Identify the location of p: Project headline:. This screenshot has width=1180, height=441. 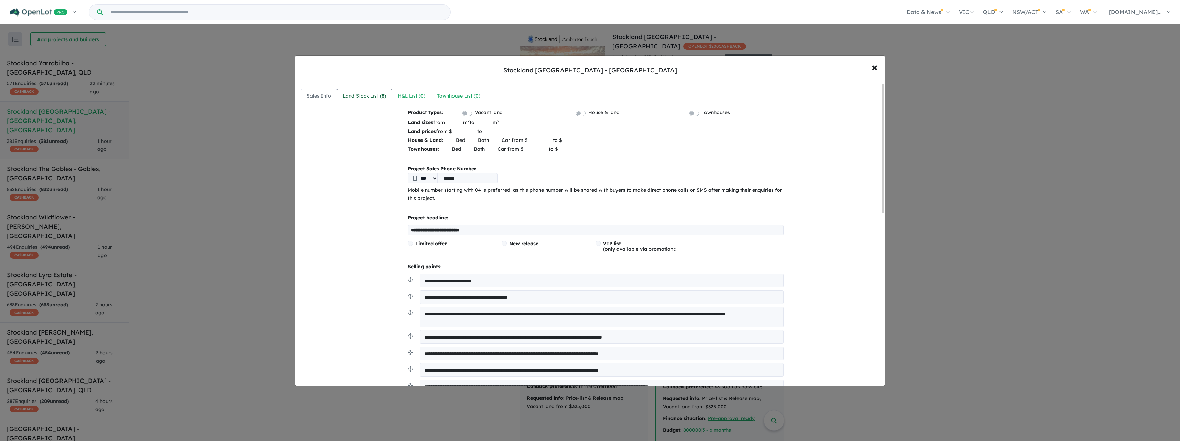
(595, 218).